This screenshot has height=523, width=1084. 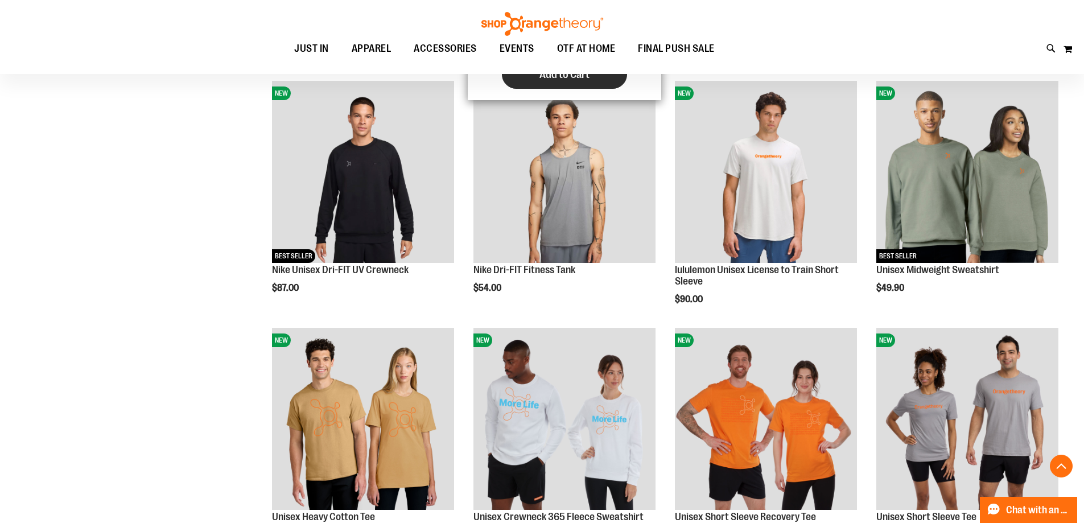 I want to click on a: Unisex Short Sleeve Tee, so click(x=926, y=516).